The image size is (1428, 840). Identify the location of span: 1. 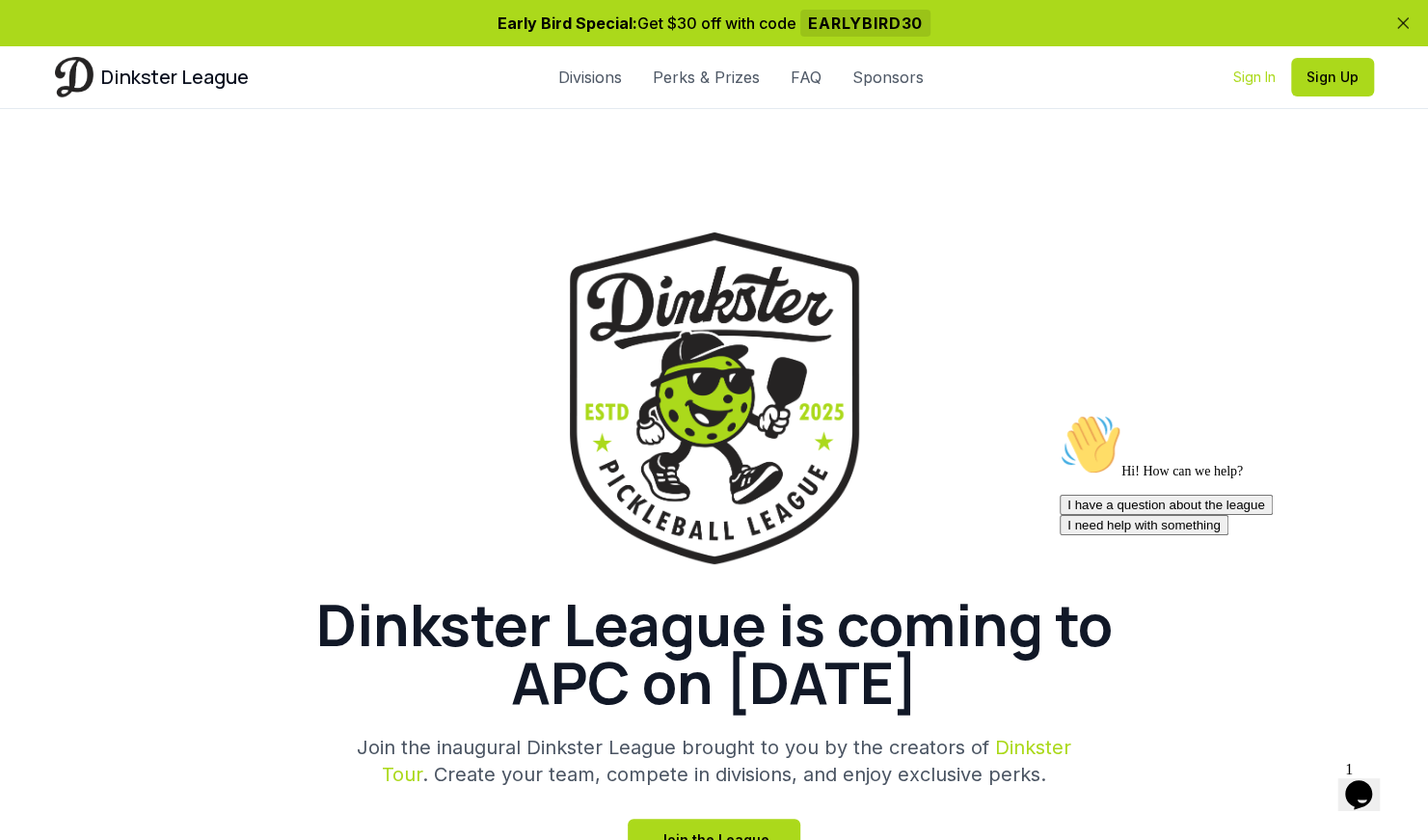
(12, 15).